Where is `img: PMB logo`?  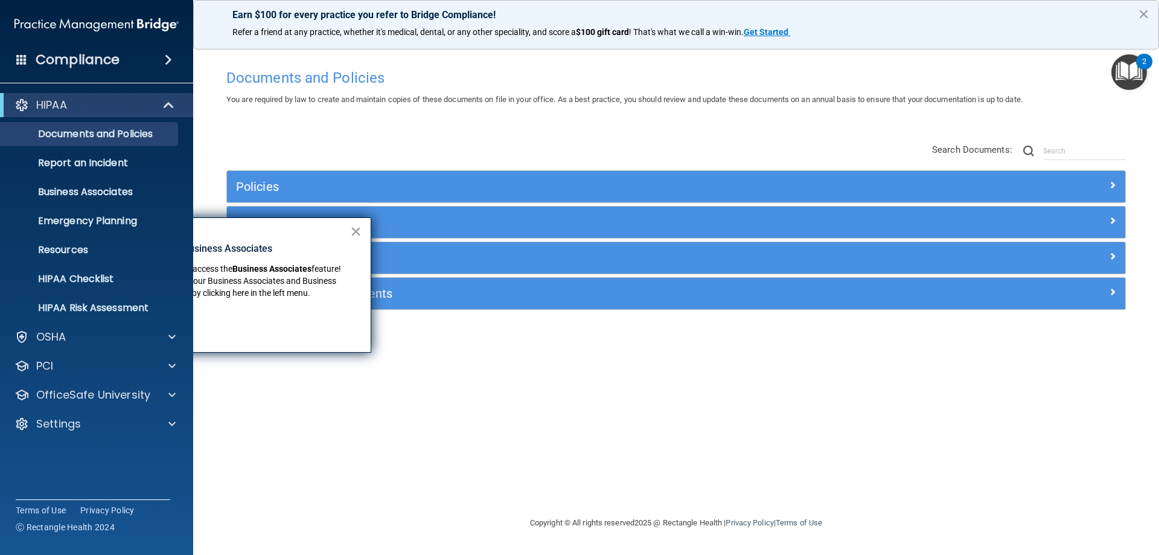
img: PMB logo is located at coordinates (97, 25).